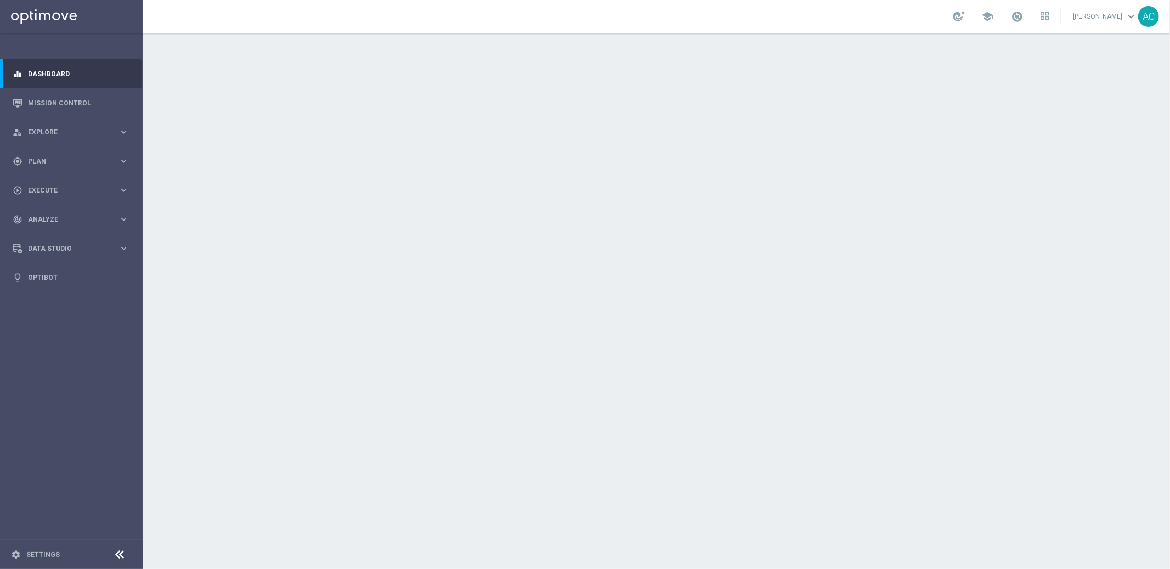  I want to click on a: Optibot, so click(78, 277).